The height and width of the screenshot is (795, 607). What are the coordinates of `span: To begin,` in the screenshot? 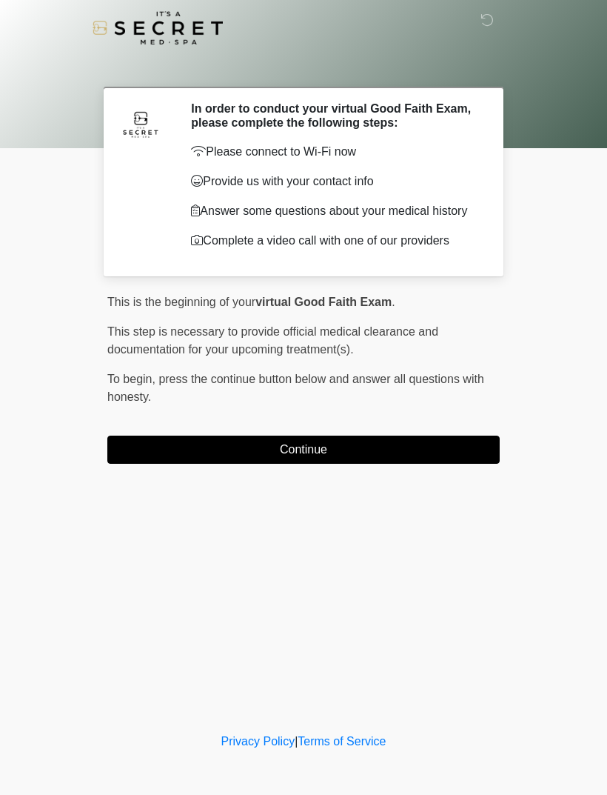 It's located at (133, 378).